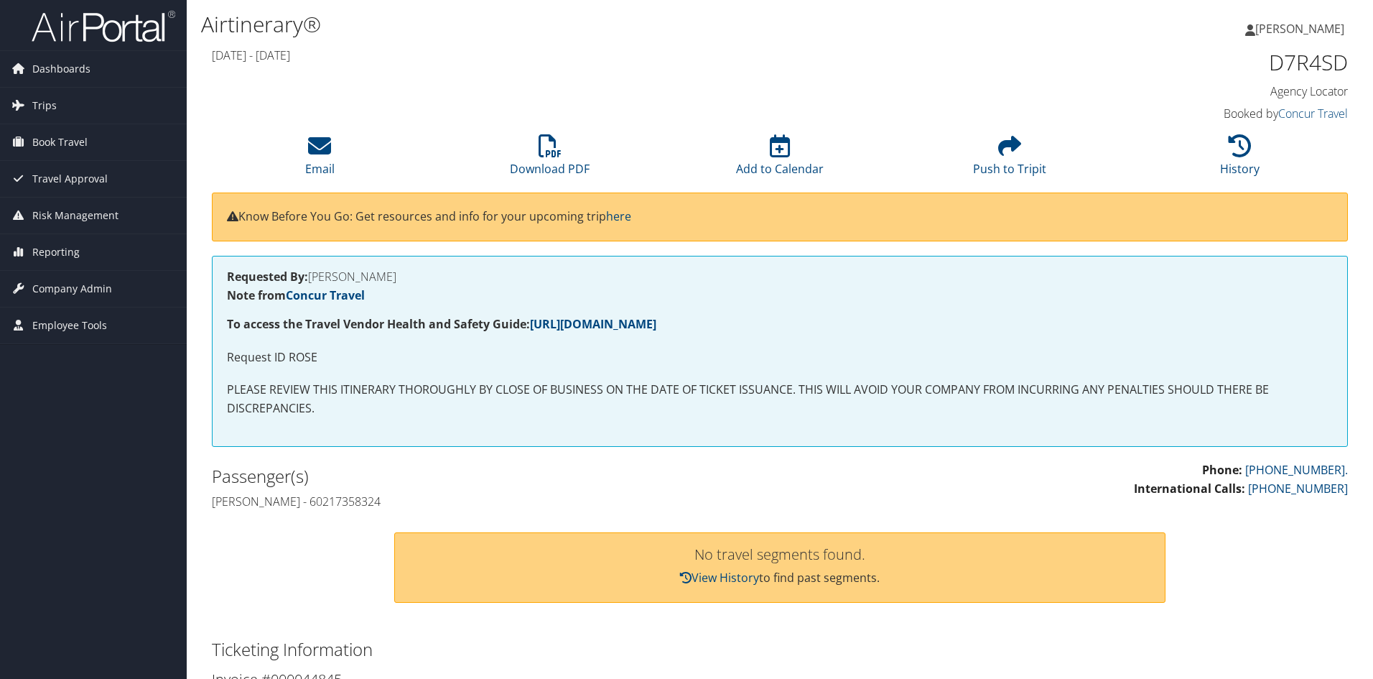  I want to click on strong: Phone:, so click(1222, 470).